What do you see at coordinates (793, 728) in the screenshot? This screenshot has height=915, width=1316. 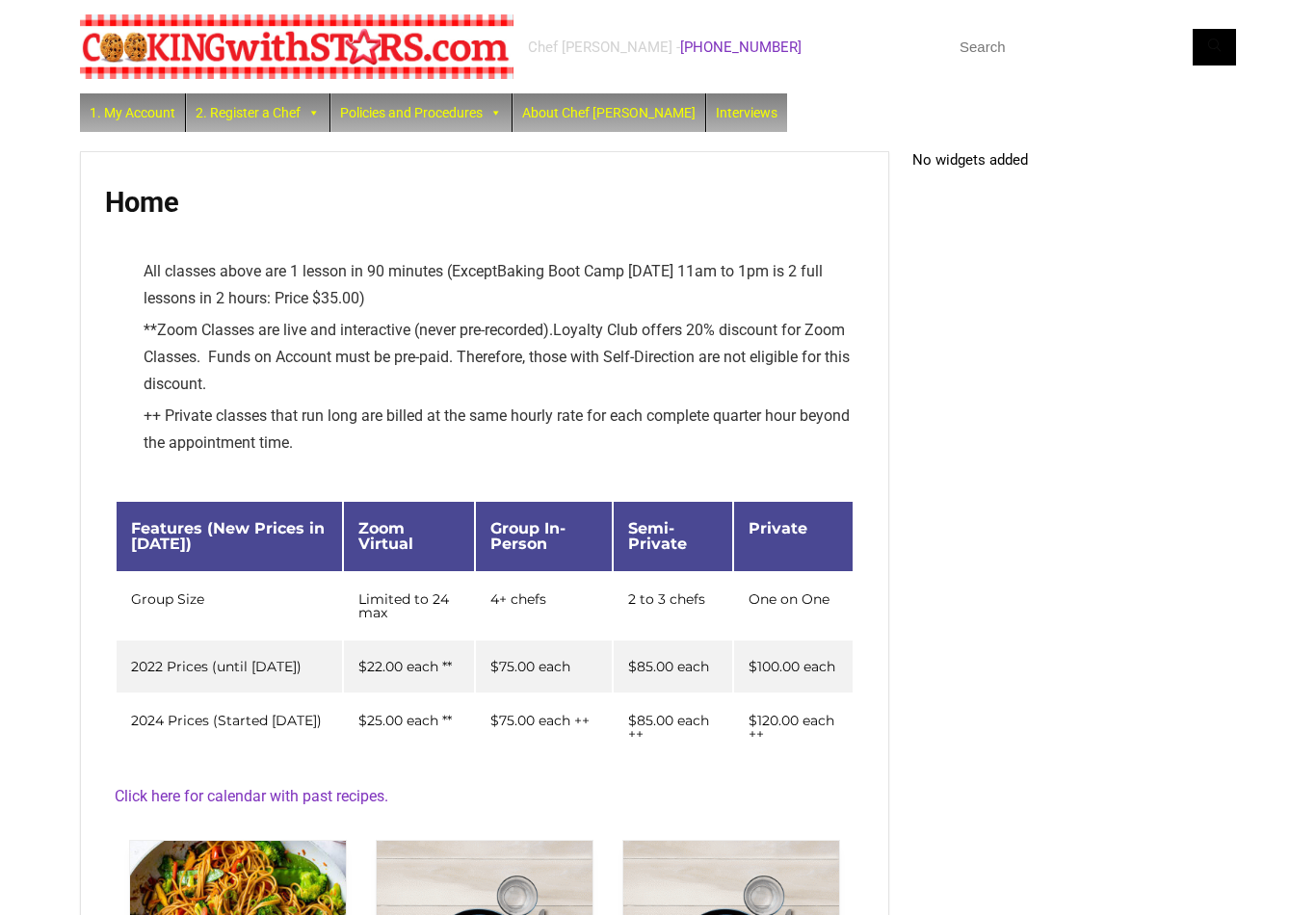 I see `div: $120.00 each ++` at bounding box center [793, 728].